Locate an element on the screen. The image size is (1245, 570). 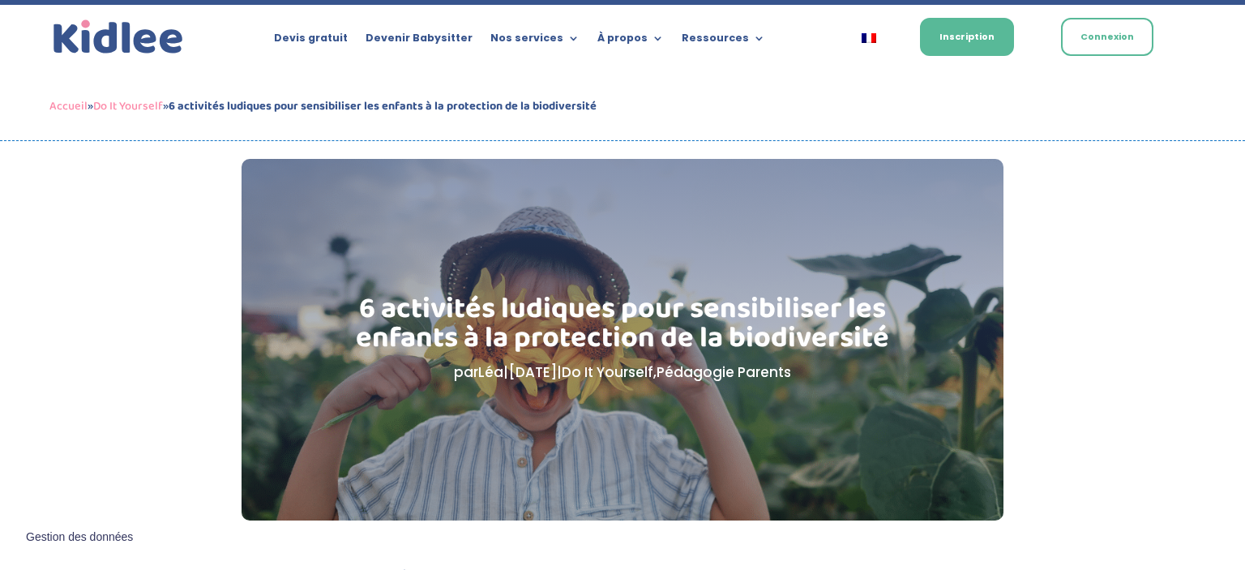
img: Français is located at coordinates (869, 38).